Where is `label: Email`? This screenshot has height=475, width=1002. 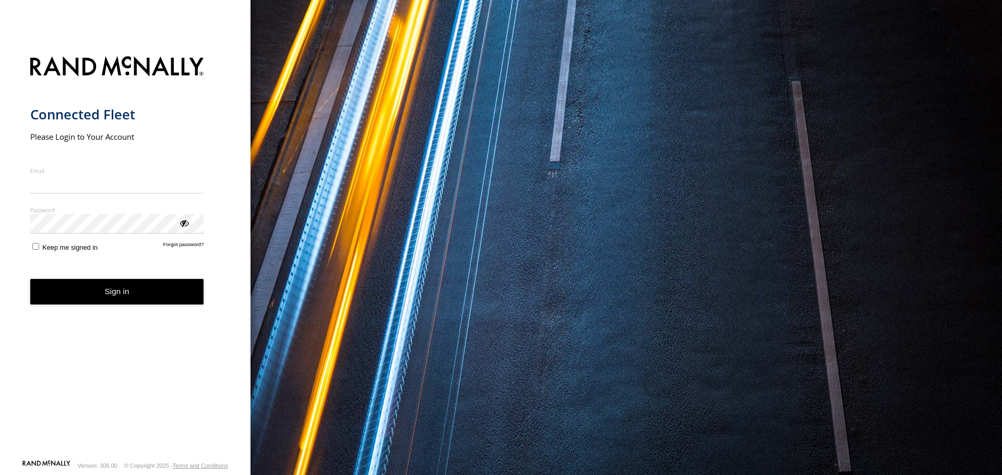 label: Email is located at coordinates (117, 171).